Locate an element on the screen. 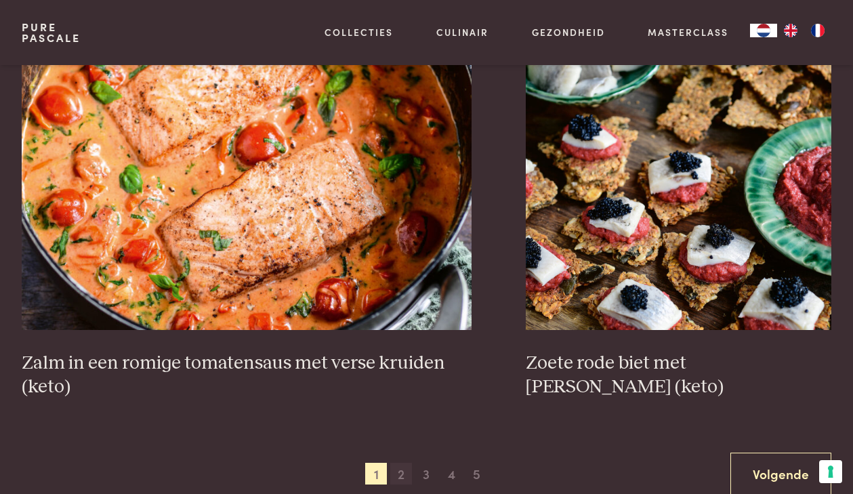 The width and height of the screenshot is (853, 494). a: PurePascale is located at coordinates (51, 33).